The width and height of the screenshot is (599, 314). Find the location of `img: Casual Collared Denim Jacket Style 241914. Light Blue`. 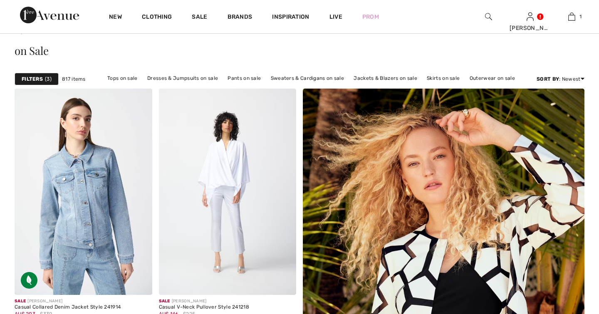

img: Casual Collared Denim Jacket Style 241914. Light Blue is located at coordinates (83, 192).